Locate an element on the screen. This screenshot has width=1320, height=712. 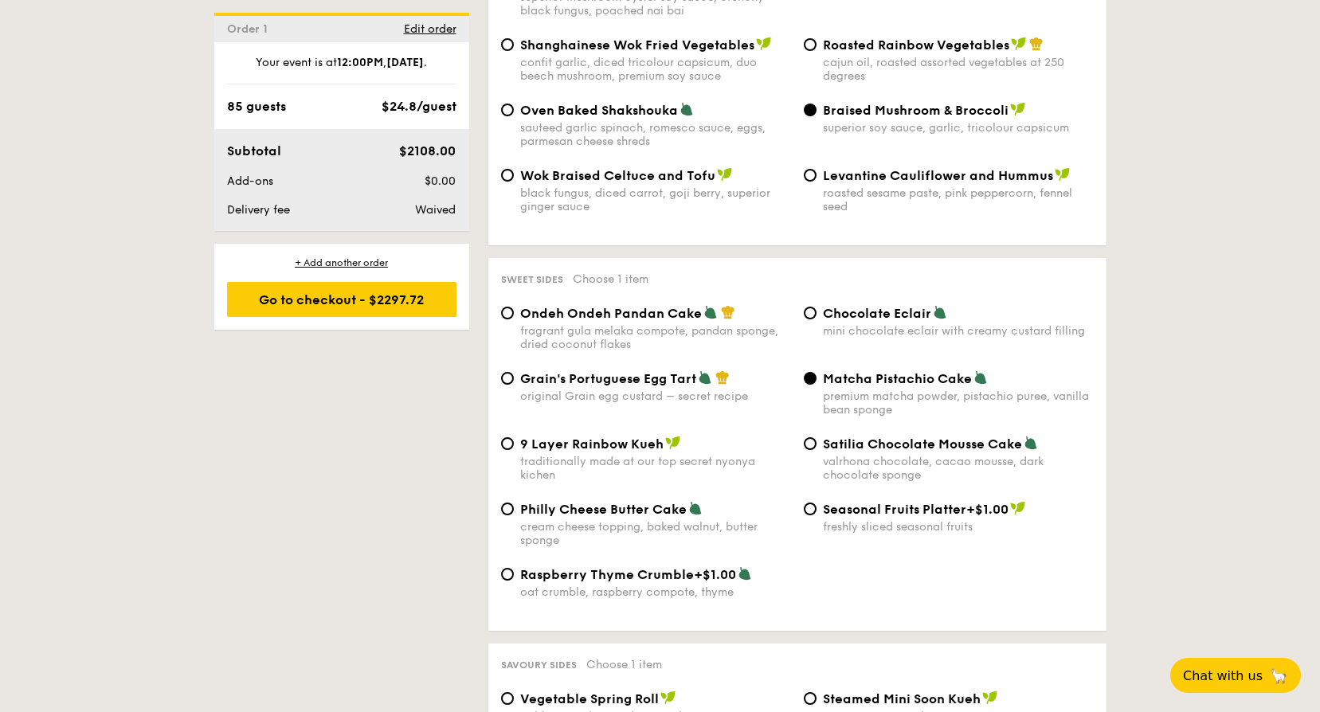
input: Seasonal Fruits Platter+$1.00freshly sliced seasonal fruits is located at coordinates (810, 509).